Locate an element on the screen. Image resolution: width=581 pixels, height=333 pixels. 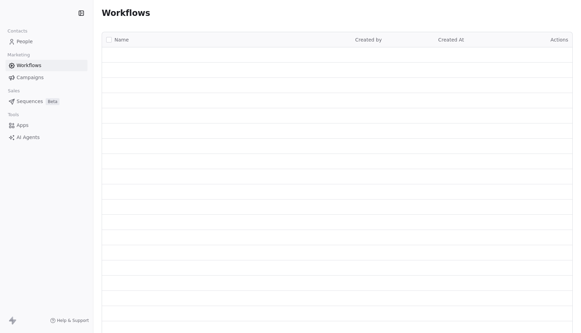
span: Sales is located at coordinates (14, 91).